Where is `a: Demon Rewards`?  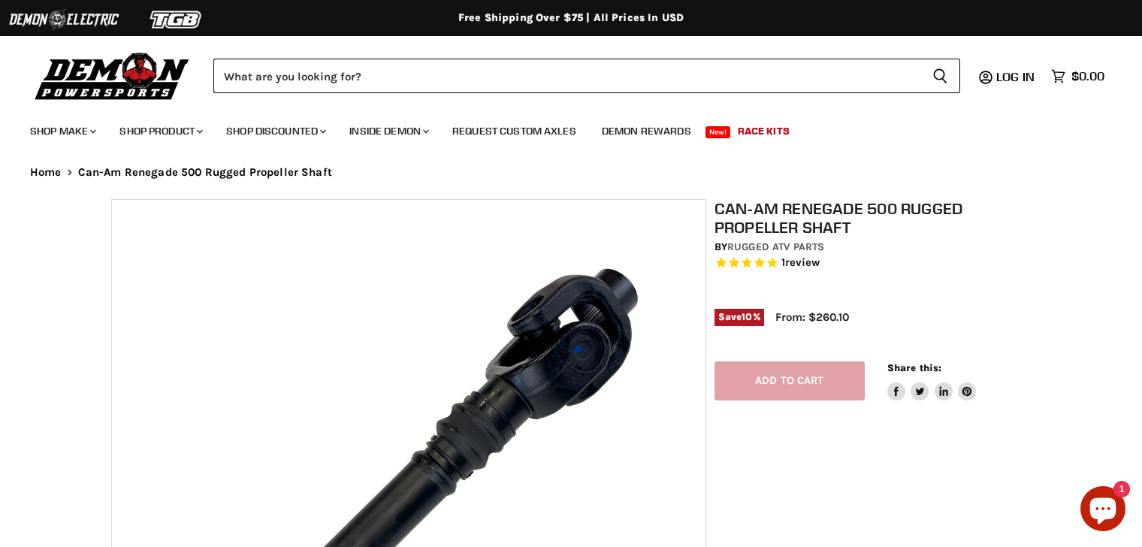 a: Demon Rewards is located at coordinates (646, 131).